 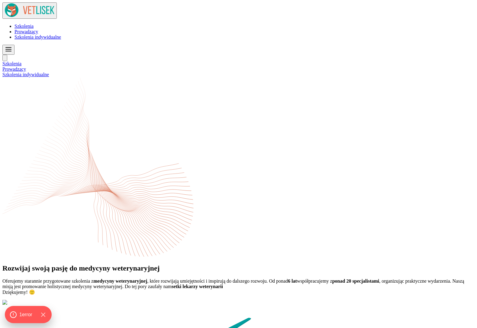 What do you see at coordinates (239, 287) in the screenshot?
I see `p: Oferujemy starannie przygotowane szkolenia z , które rozwijają umiejętności i inspirują do dalsze...` at bounding box center [239, 287].